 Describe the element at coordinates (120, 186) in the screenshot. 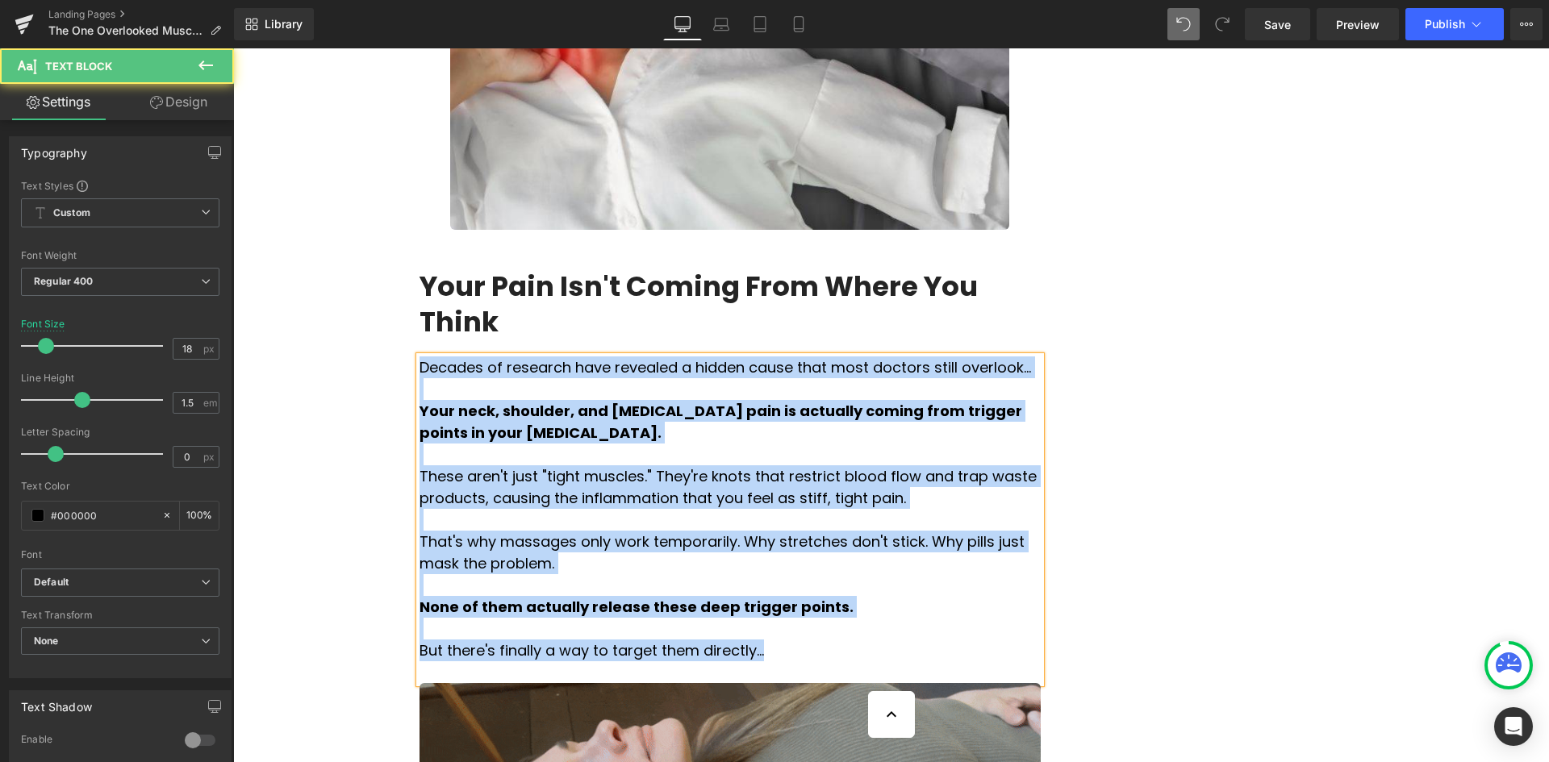

I see `div: Text Styles` at that location.